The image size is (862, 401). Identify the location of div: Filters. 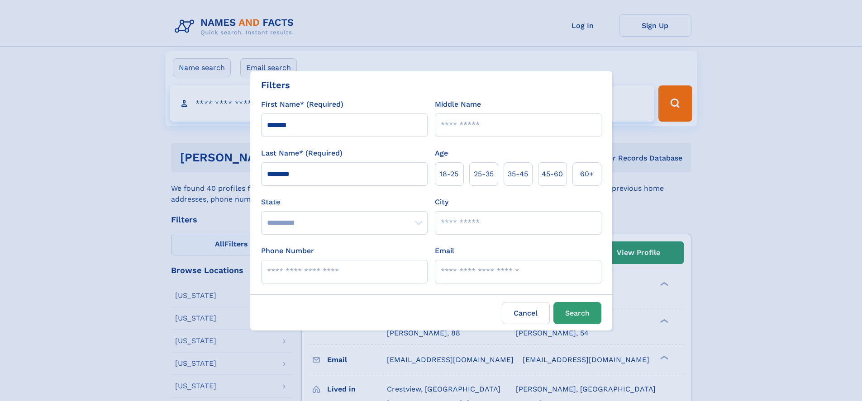
(275, 85).